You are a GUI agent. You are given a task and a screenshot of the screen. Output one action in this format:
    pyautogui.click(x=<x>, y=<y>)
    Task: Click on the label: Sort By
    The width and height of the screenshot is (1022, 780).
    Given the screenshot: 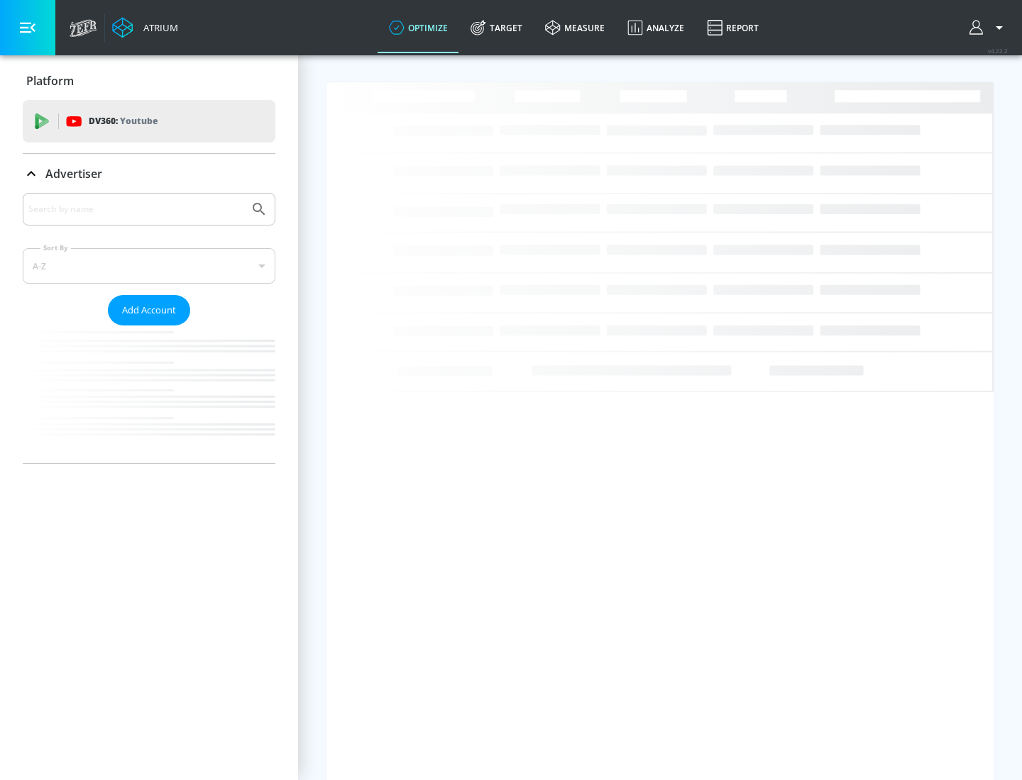 What is the action you would take?
    pyautogui.click(x=55, y=248)
    